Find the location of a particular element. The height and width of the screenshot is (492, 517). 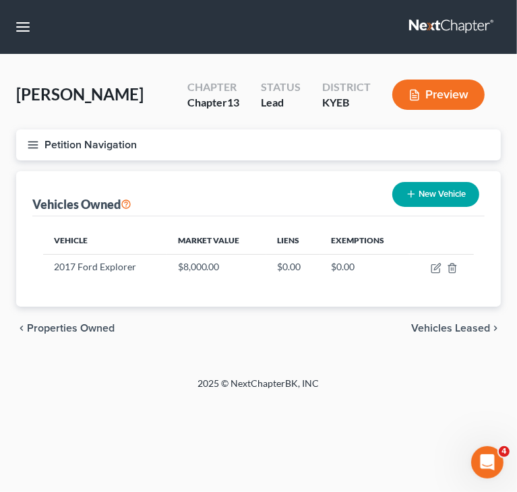

div: Lead is located at coordinates (281, 103).